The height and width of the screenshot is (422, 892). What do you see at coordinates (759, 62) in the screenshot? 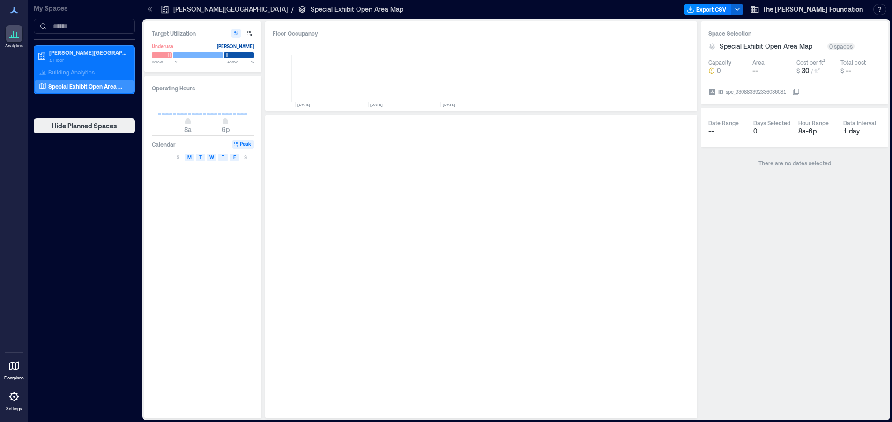
I see `div: Area` at bounding box center [759, 62].